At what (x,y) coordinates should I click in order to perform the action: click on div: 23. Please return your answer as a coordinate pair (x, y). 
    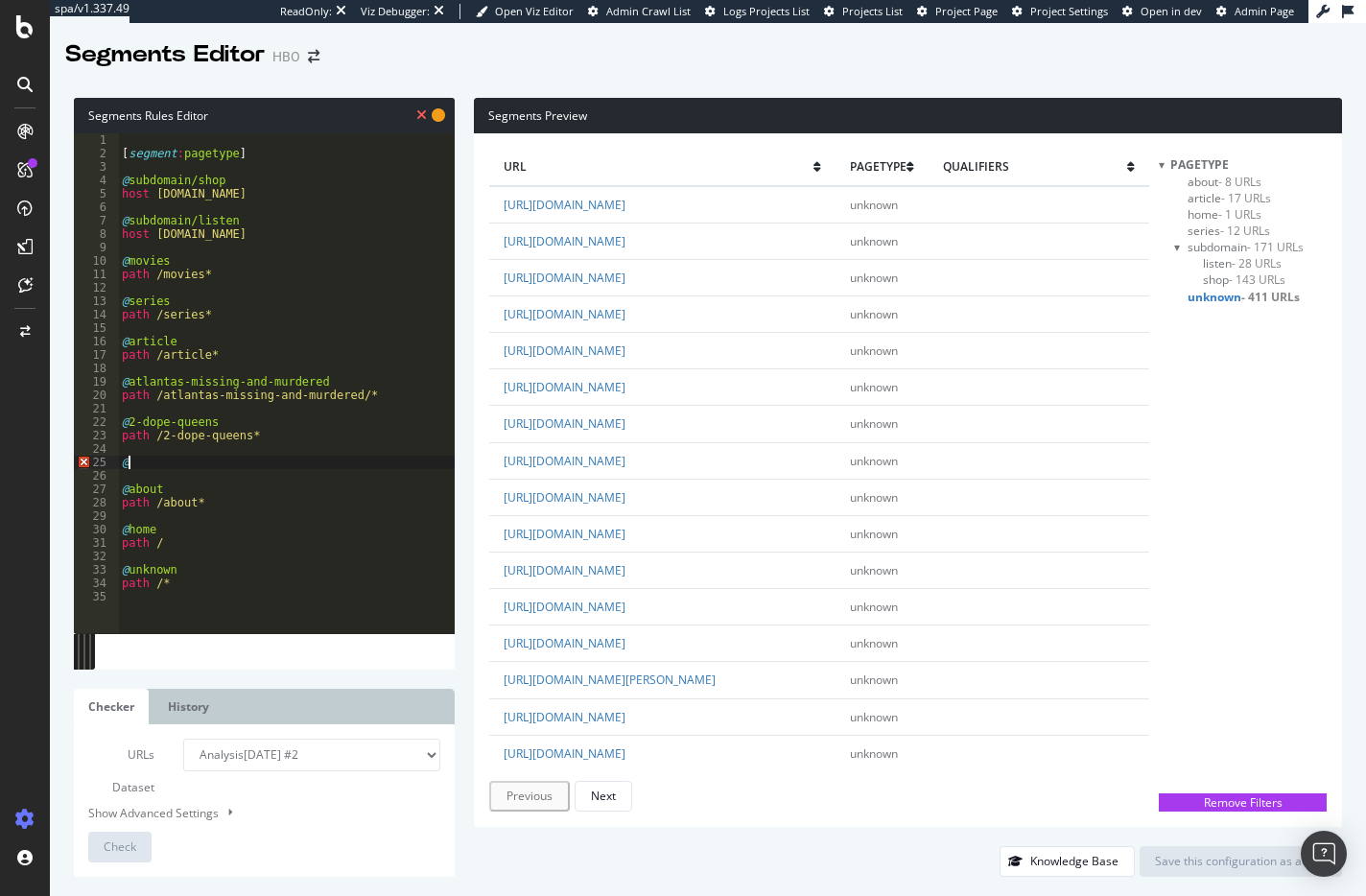
    Looking at the image, I should click on (96, 435).